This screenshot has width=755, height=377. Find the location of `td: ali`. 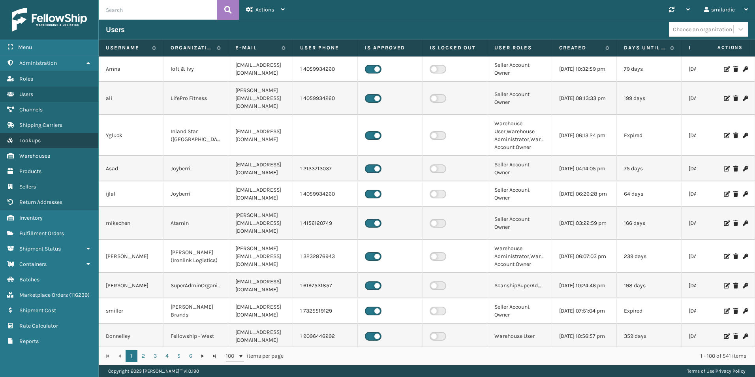

td: ali is located at coordinates (131, 98).